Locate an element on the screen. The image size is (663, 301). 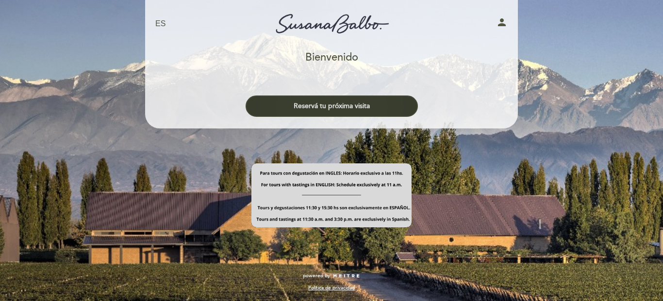
i: person is located at coordinates (502, 22).